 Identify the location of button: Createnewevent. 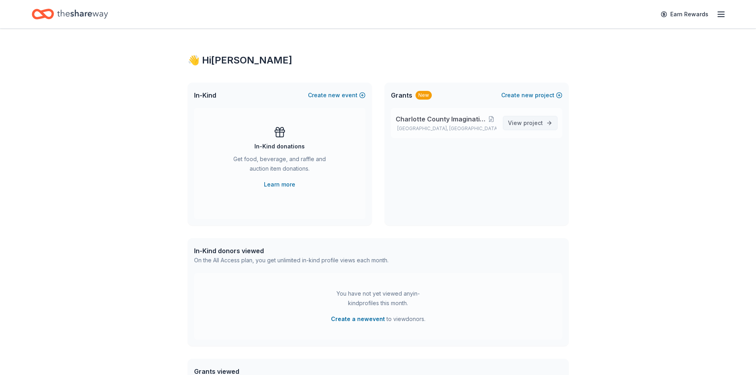
(336, 95).